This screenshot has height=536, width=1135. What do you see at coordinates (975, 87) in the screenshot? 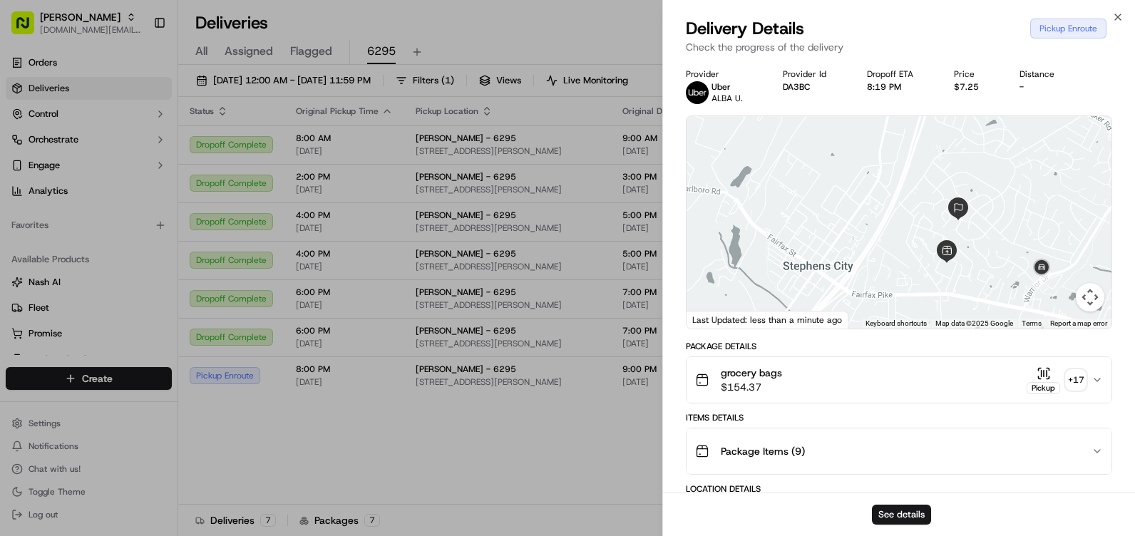
I see `div: $7.25` at bounding box center [975, 87].